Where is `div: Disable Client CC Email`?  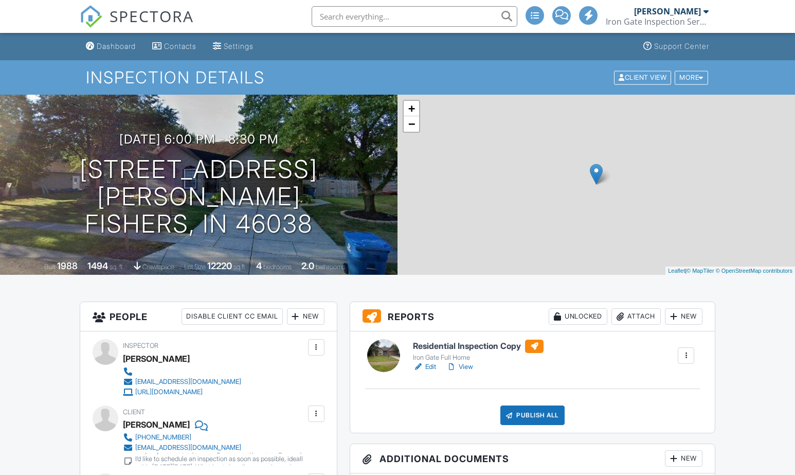
div: Disable Client CC Email is located at coordinates (232, 316).